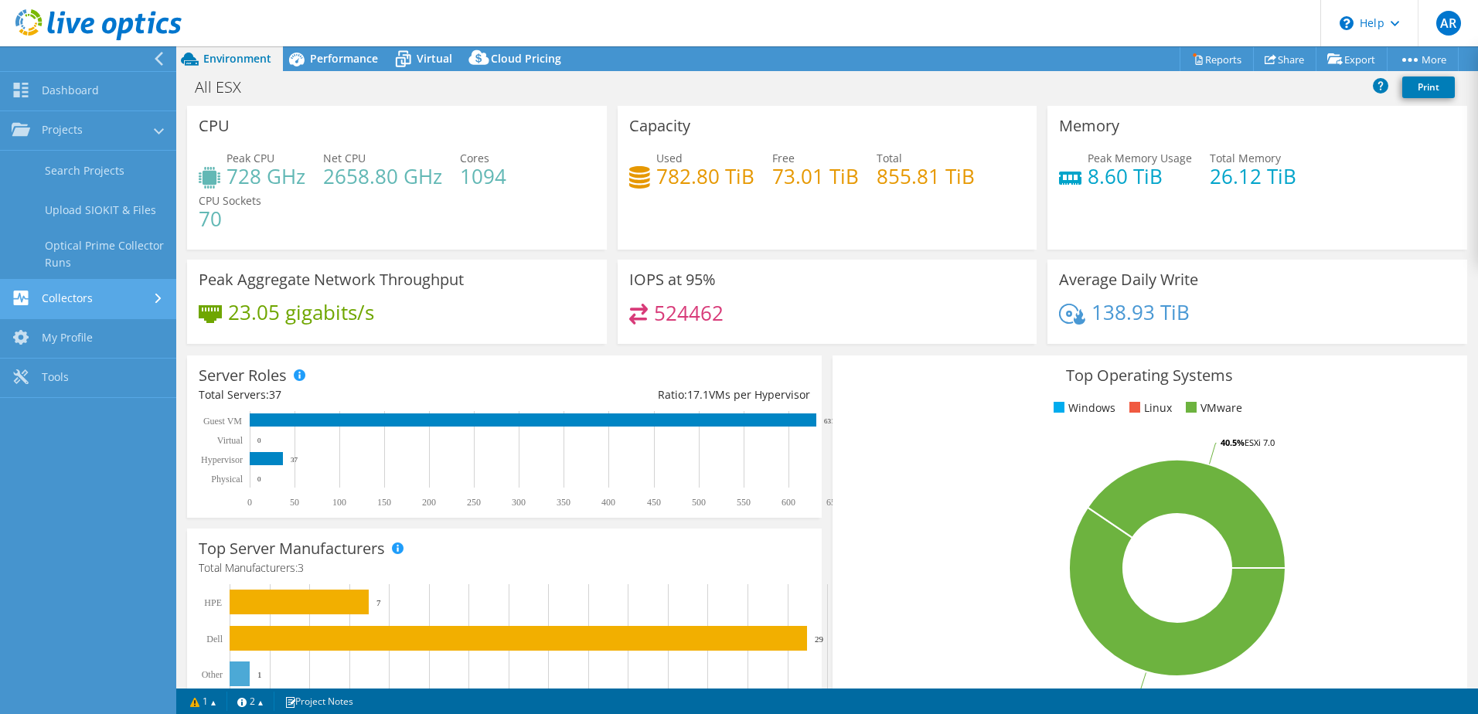  Describe the element at coordinates (483, 176) in the screenshot. I see `h4: 1094` at that location.